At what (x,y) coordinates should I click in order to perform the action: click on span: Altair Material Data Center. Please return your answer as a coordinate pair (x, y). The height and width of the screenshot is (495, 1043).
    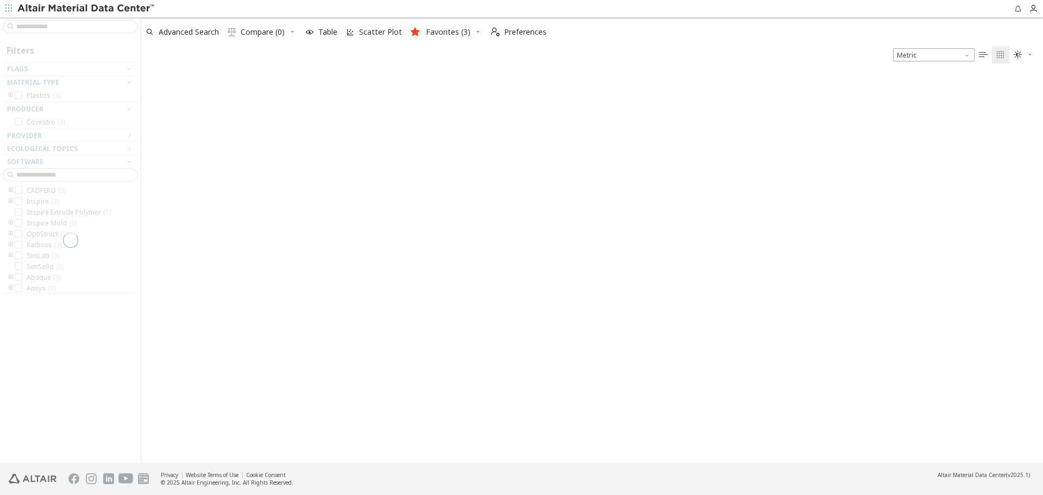
    Looking at the image, I should click on (972, 475).